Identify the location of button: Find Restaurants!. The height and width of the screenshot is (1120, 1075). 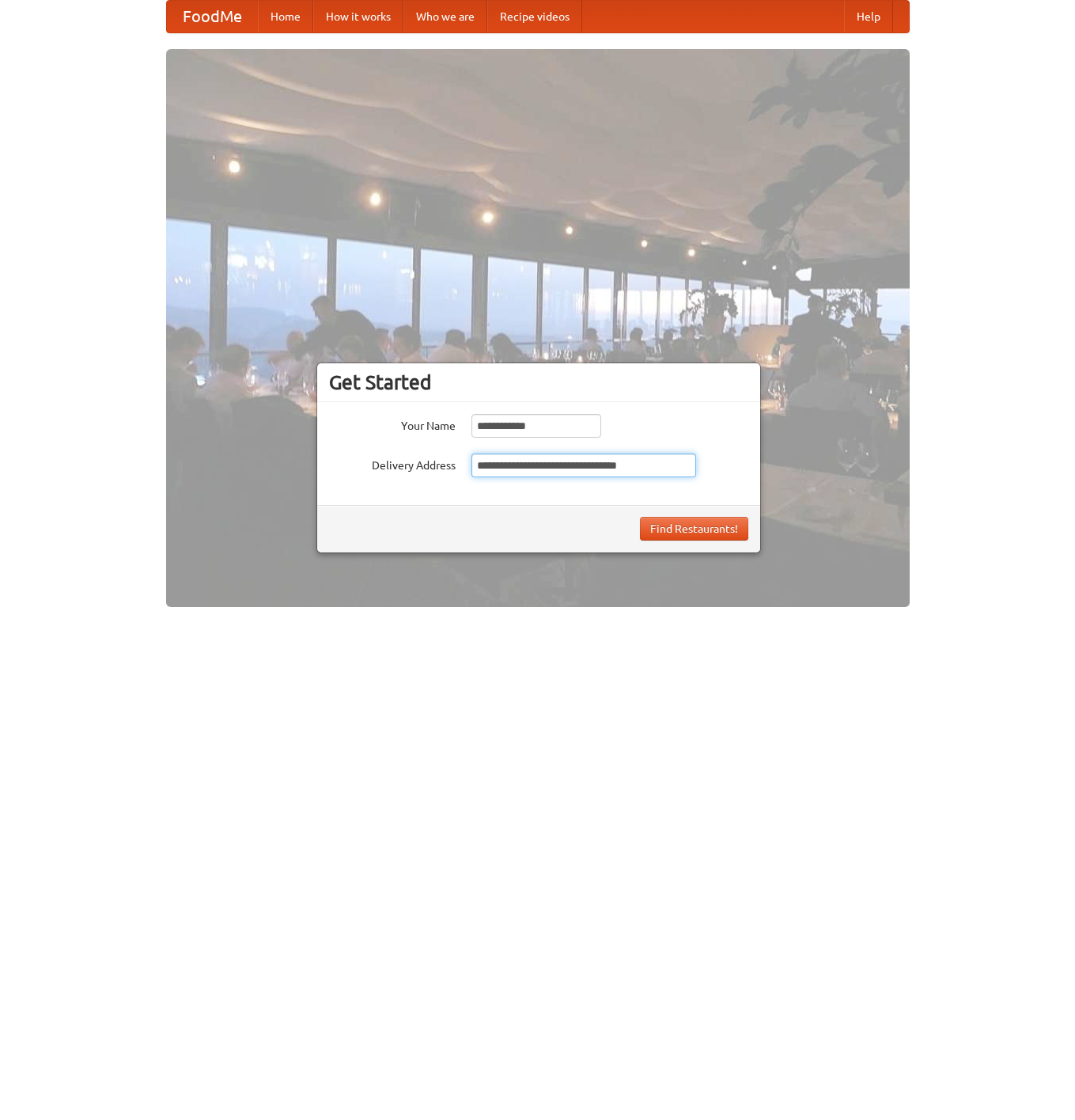
(694, 529).